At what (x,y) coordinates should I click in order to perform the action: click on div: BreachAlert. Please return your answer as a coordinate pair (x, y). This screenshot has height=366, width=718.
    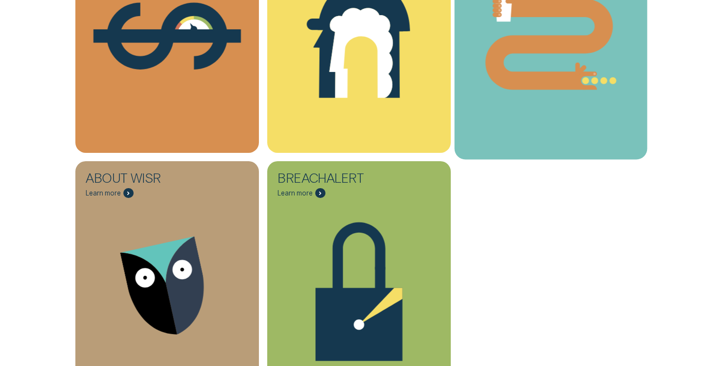
    Looking at the image, I should click on (328, 180).